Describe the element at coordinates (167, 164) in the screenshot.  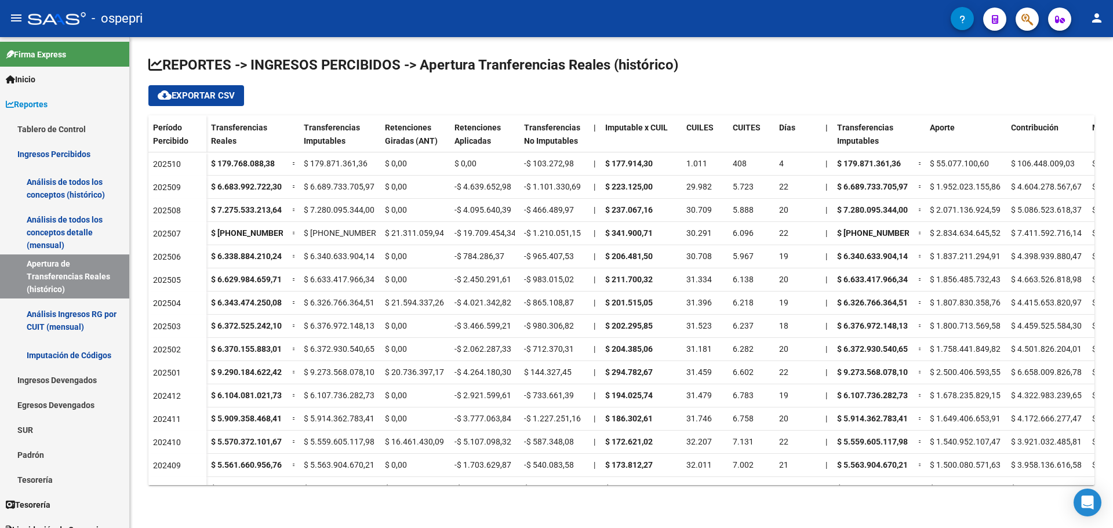
I see `span: 202510` at that location.